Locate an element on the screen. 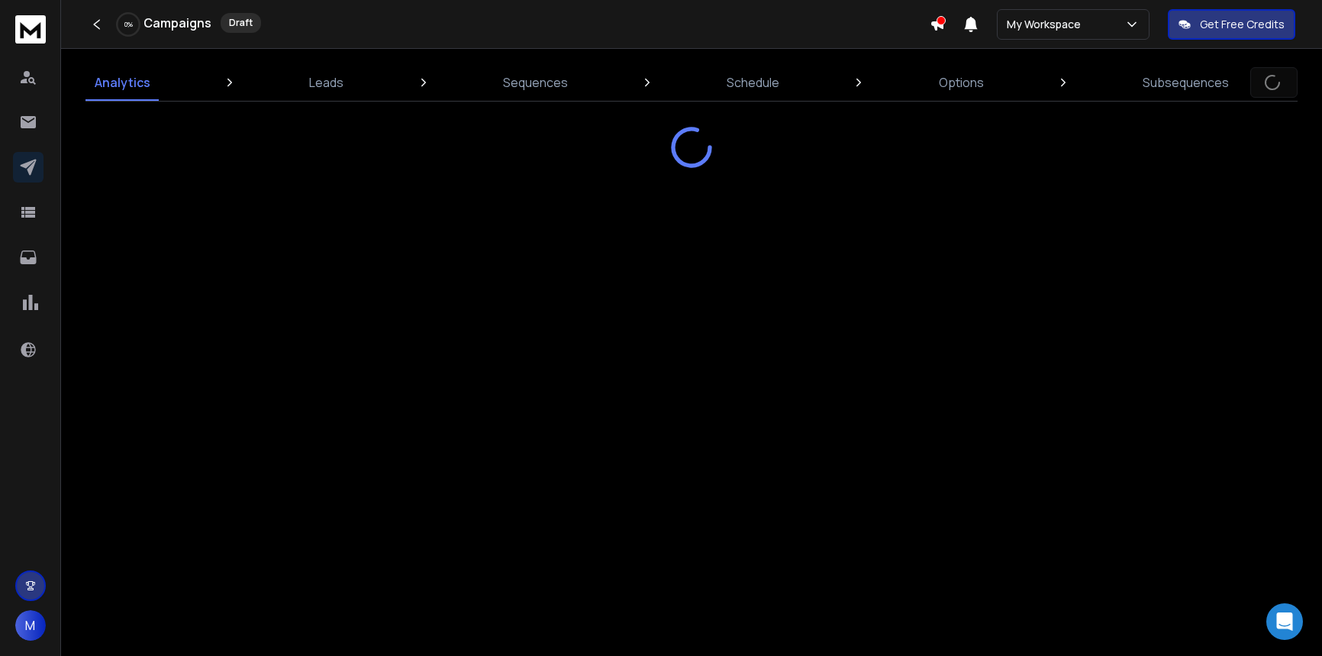 The image size is (1322, 656). a: Analytics is located at coordinates (122, 82).